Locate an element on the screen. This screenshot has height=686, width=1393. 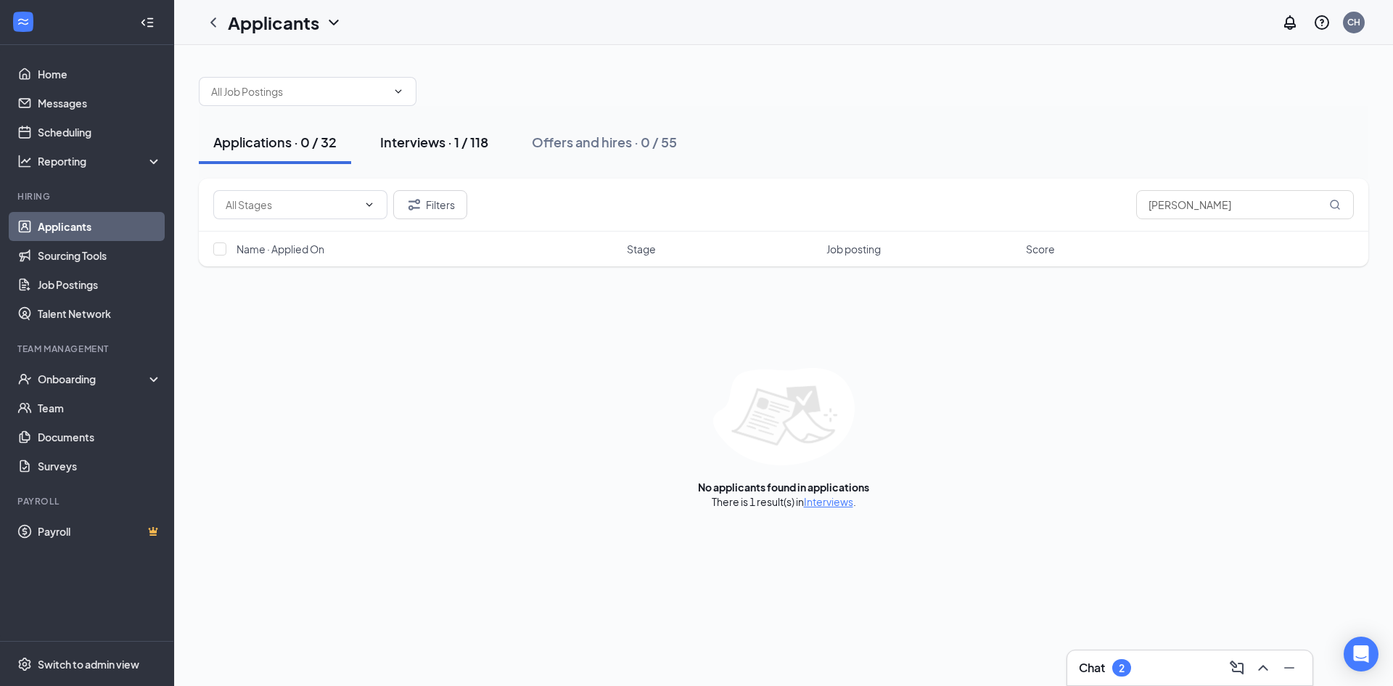
a: PayrollCrown is located at coordinates (99, 531).